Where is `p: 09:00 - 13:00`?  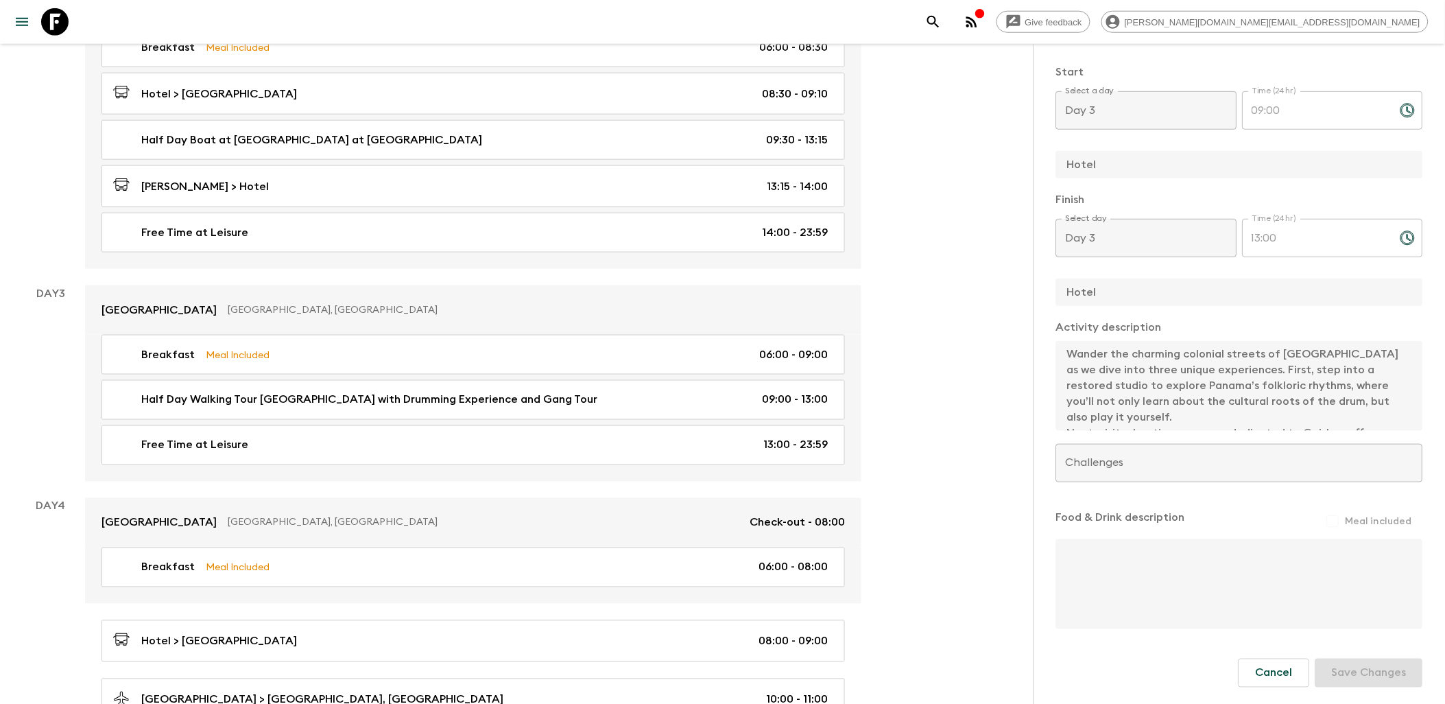 p: 09:00 - 13:00 is located at coordinates (795, 400).